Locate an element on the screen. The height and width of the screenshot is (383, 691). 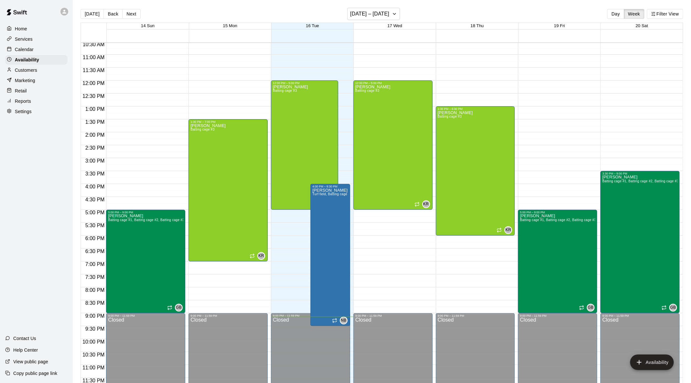
p: Availability is located at coordinates (27, 60).